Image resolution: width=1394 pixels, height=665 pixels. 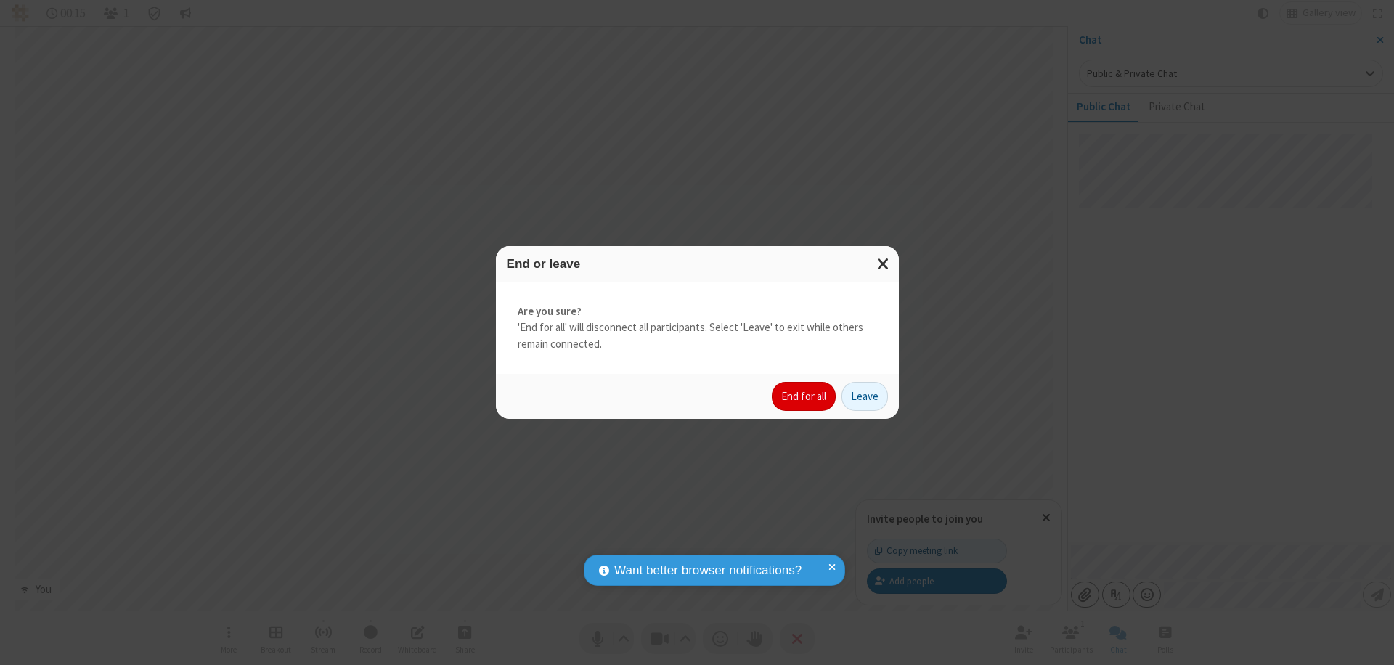 What do you see at coordinates (697, 328) in the screenshot?
I see `div: 'End for all' will disconnect all participants. Select 'Leave' to exit while others remain connec...` at bounding box center [697, 328].